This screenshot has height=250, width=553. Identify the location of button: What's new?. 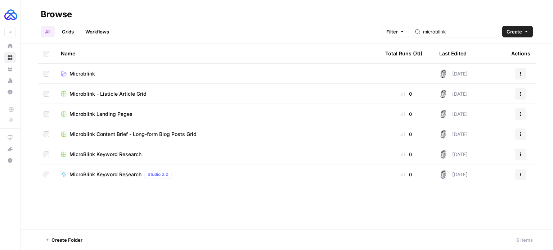
(10, 149).